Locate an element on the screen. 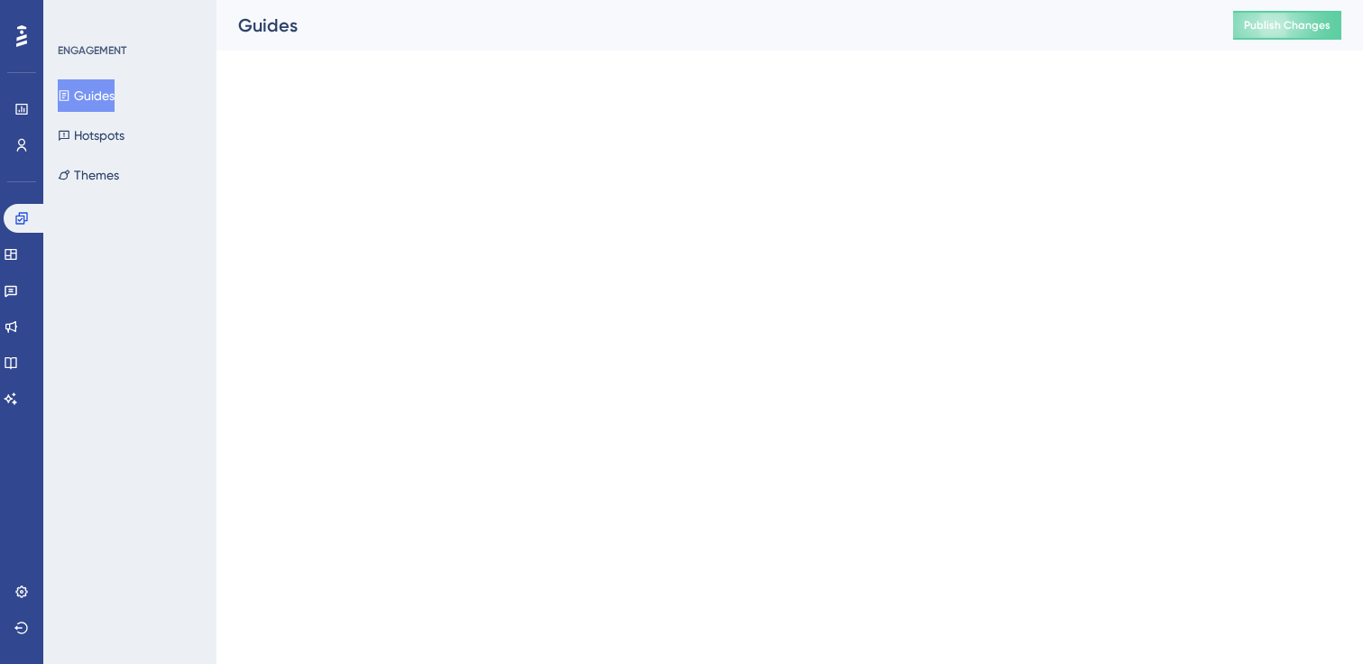 This screenshot has width=1363, height=664. button: Hotspots is located at coordinates (91, 135).